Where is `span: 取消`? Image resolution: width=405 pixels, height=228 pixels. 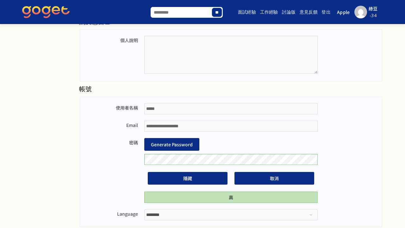
span: 取消 is located at coordinates (274, 178).